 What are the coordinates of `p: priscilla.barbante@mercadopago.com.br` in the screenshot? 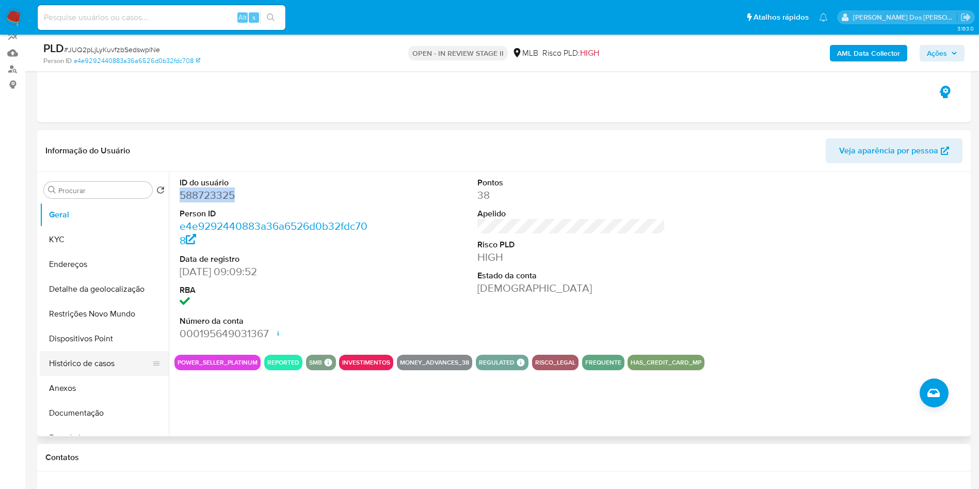 It's located at (905, 17).